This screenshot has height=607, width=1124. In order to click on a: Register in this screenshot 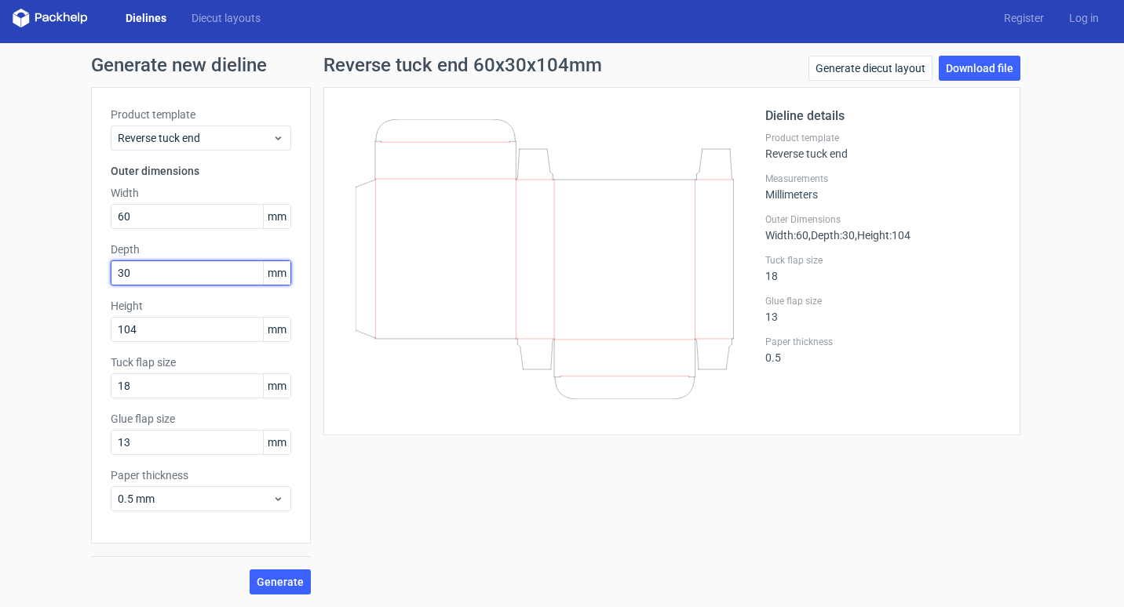, I will do `click(1023, 18)`.